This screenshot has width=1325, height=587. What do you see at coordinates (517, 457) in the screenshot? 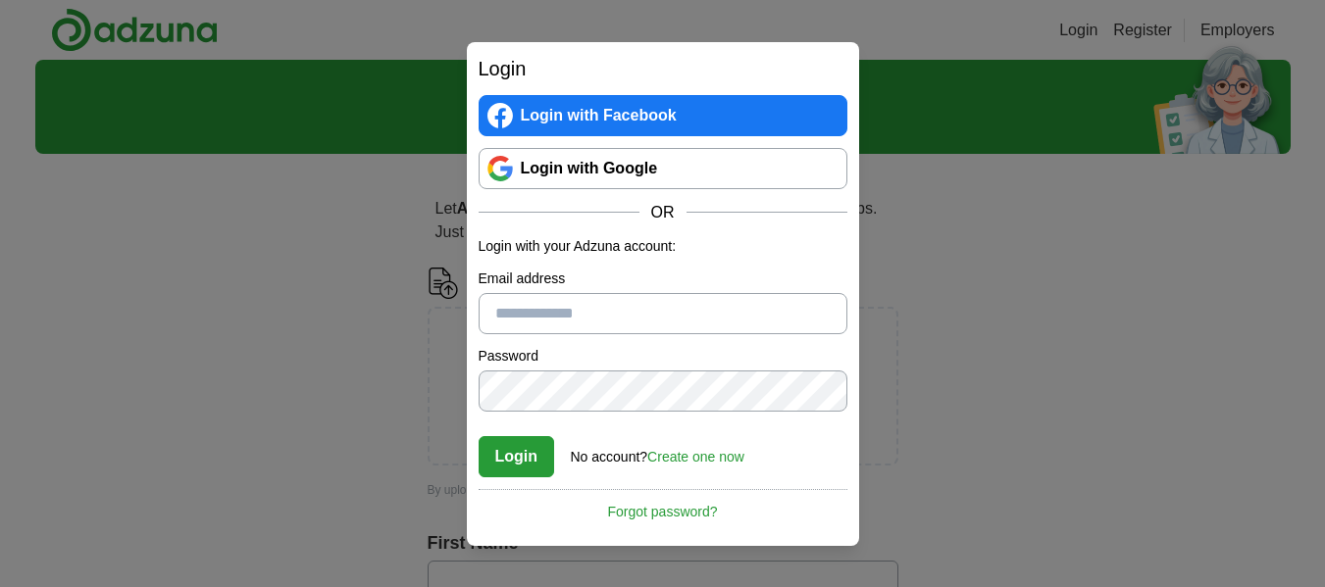
I see `button: Login` at bounding box center [517, 457].